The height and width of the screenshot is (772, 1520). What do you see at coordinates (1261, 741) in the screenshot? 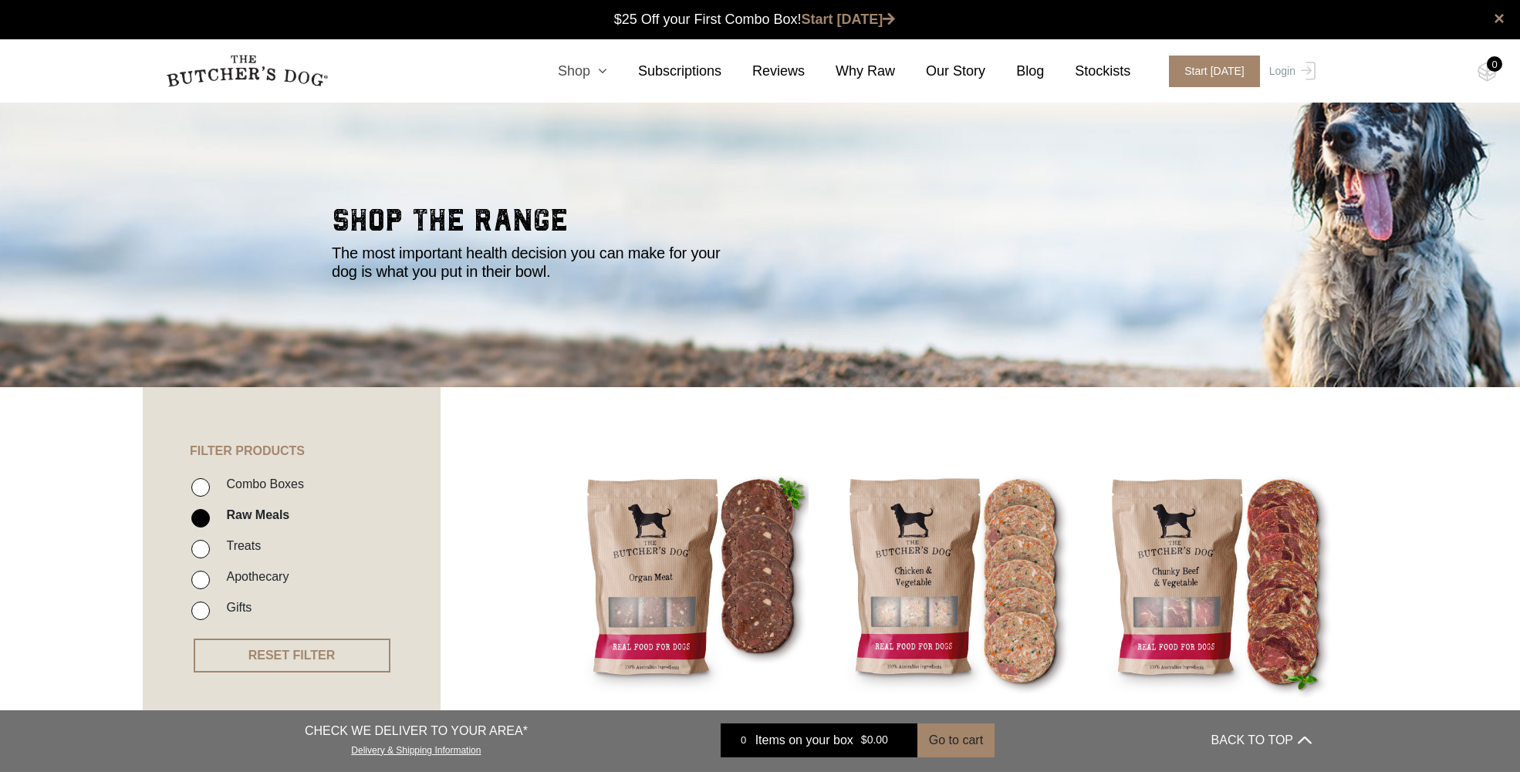
I see `button: BACK TO TOP` at bounding box center [1261, 741].